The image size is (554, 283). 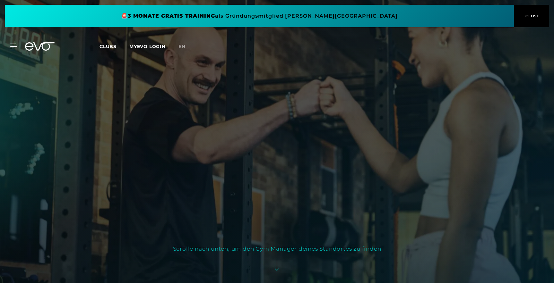 What do you see at coordinates (277, 249) in the screenshot?
I see `div: Scrolle nach unten, um den Gym Manager deines Standortes zu finden` at bounding box center [277, 249].